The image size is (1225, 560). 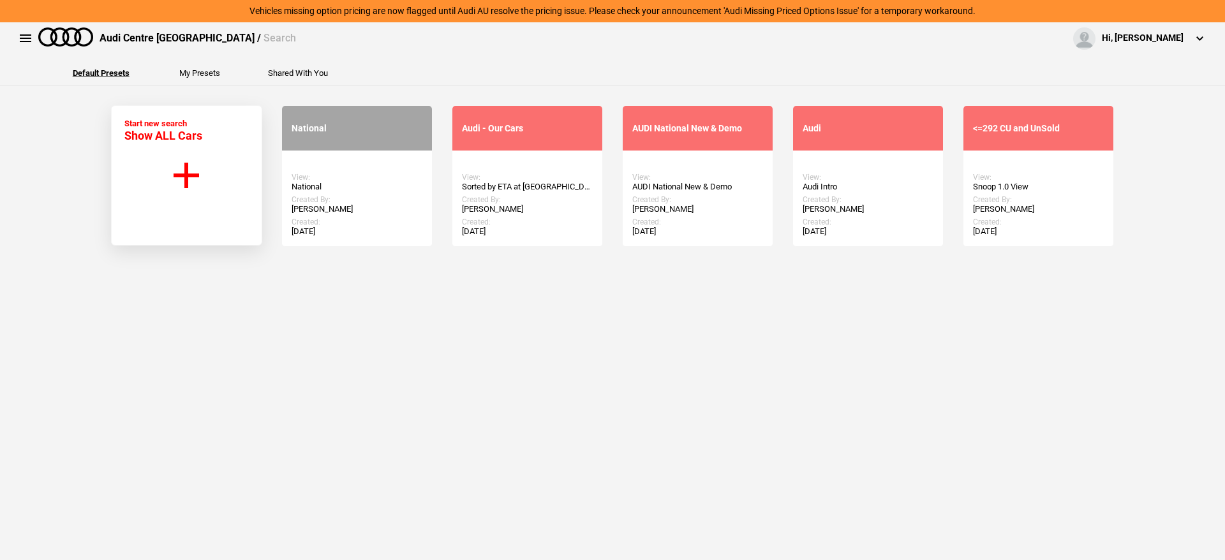 I want to click on div: Audi Intro, so click(x=868, y=187).